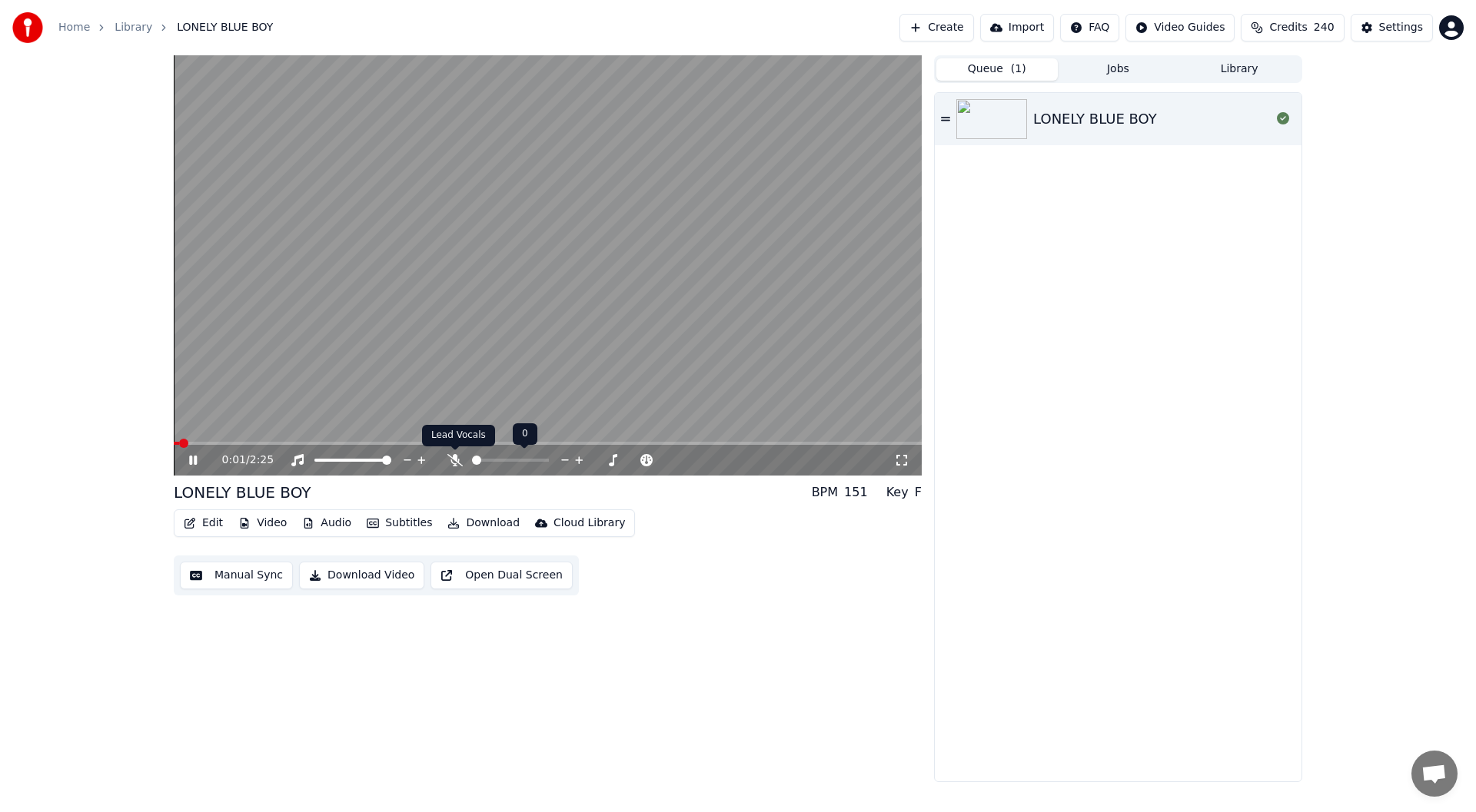 The height and width of the screenshot is (812, 1476). What do you see at coordinates (1324, 27) in the screenshot?
I see `span: 240` at bounding box center [1324, 27].